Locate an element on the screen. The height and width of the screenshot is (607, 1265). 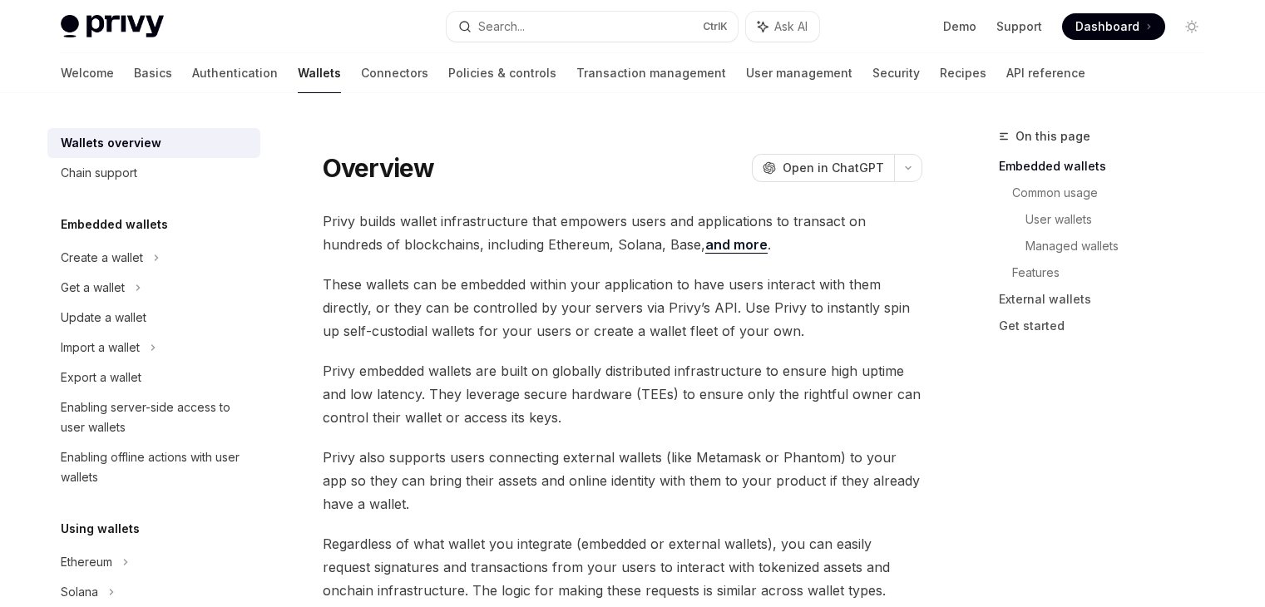
button: Ask AI is located at coordinates (783, 27).